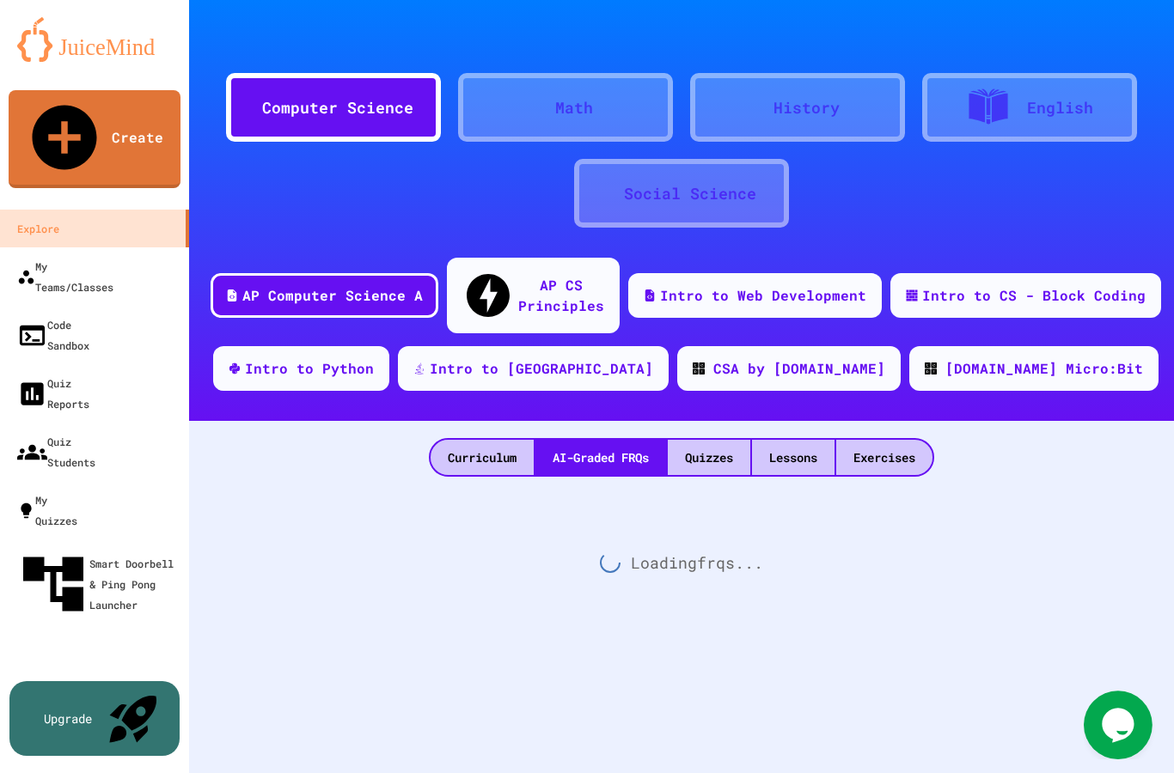  Describe the element at coordinates (65, 277) in the screenshot. I see `div: My Teams/Classes` at that location.